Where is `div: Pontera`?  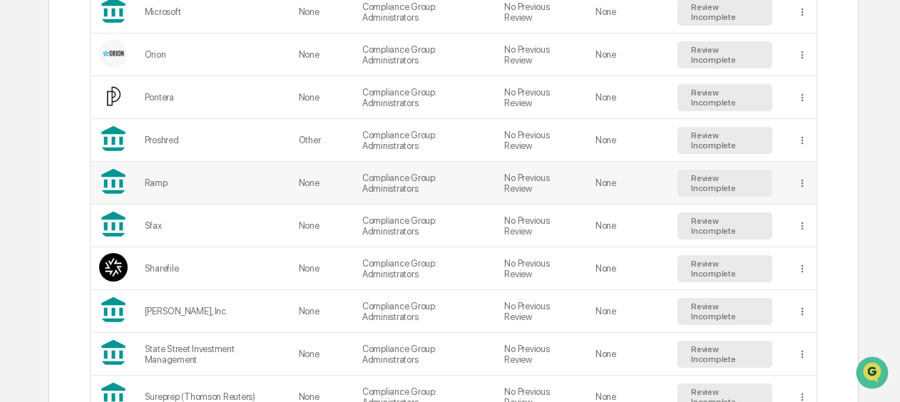 div: Pontera is located at coordinates (213, 97).